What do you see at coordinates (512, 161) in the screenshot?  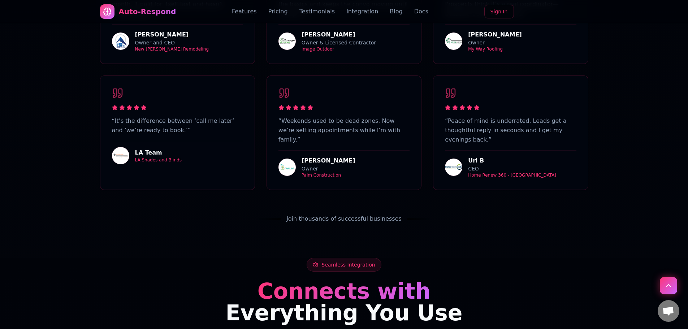 I see `div: Uri B` at bounding box center [512, 161].